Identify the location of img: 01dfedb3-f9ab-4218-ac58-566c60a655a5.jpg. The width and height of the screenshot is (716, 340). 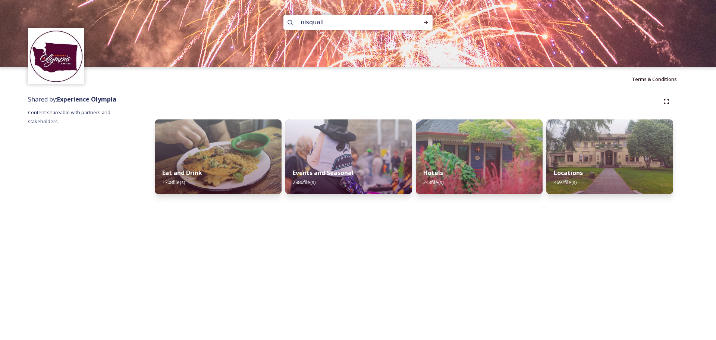
(349, 157).